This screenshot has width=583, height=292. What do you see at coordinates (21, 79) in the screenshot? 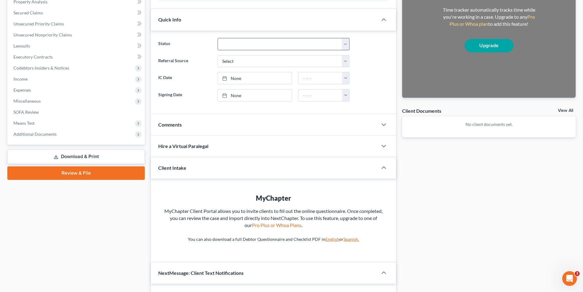
I see `span: Income` at bounding box center [21, 79].